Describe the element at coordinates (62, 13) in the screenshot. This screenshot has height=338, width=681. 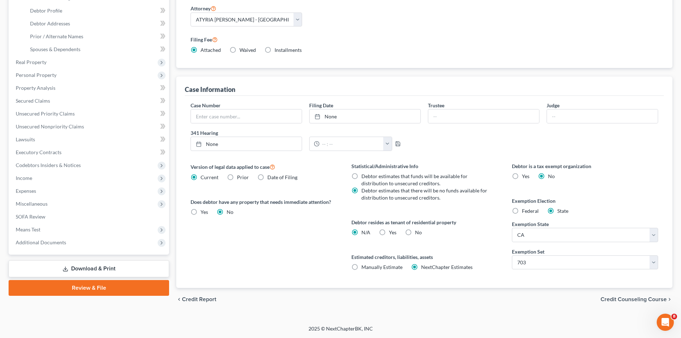
I see `p: The team can also help` at that location.